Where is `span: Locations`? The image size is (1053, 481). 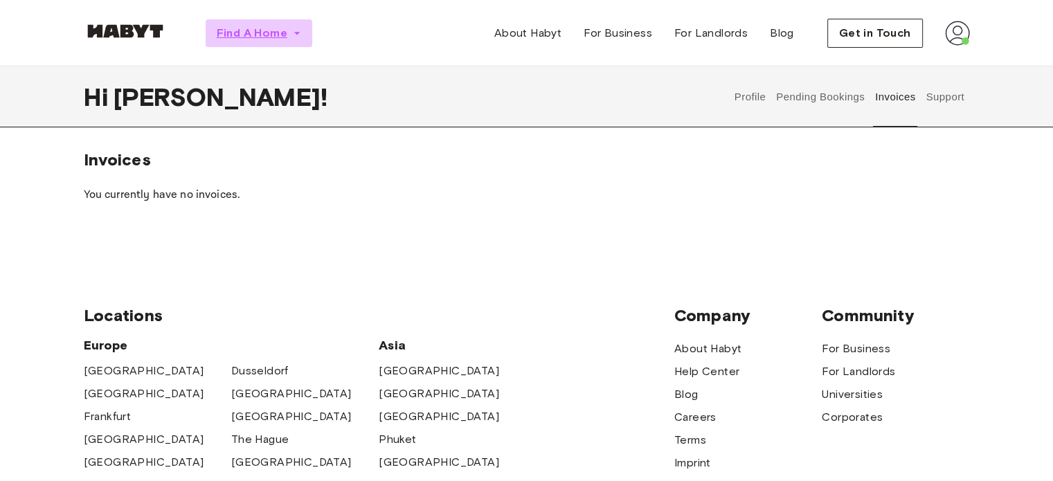
span: Locations is located at coordinates (379, 316).